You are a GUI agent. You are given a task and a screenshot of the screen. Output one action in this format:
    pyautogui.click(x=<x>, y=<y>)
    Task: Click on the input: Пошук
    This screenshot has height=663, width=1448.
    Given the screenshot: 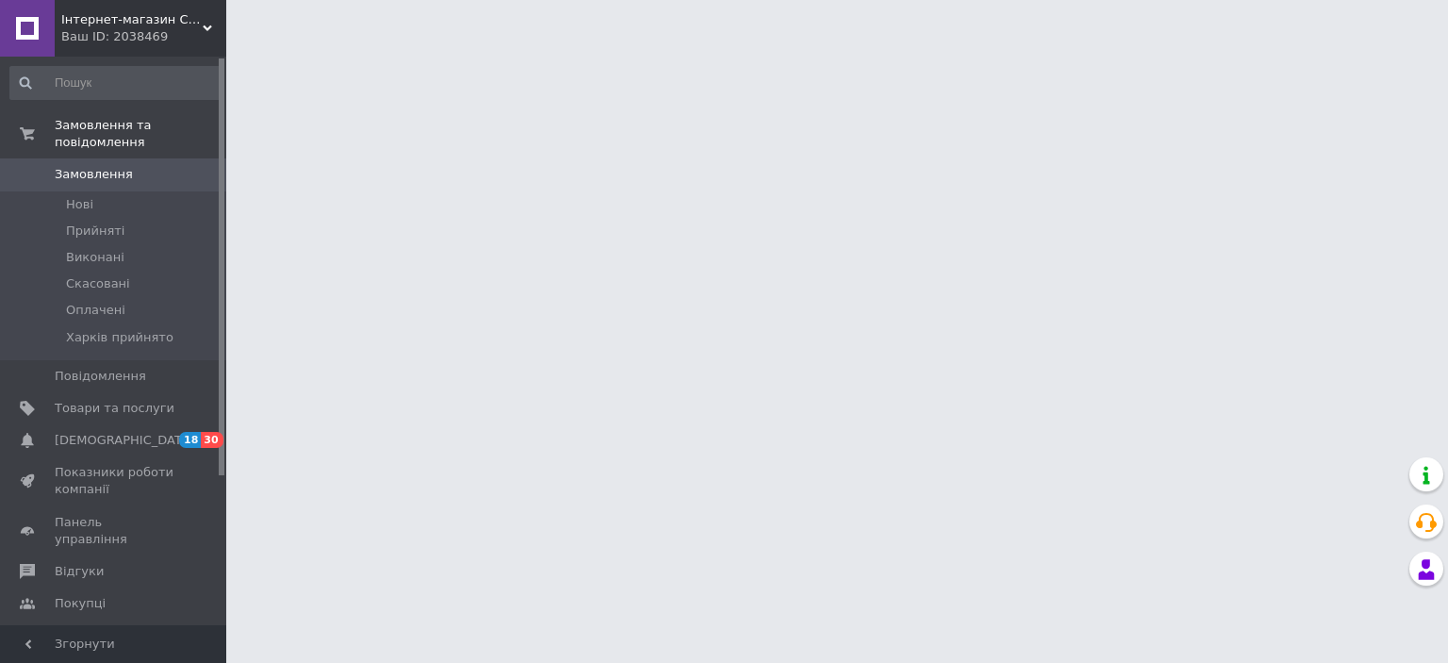 What is the action you would take?
    pyautogui.click(x=116, y=83)
    